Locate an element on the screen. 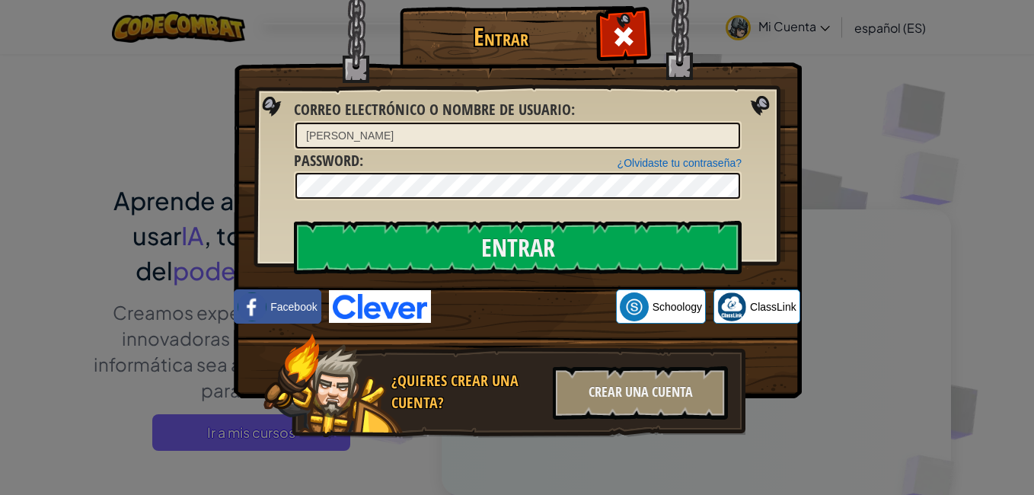 The image size is (1034, 495). img: facebook_small.png is located at coordinates (252, 307).